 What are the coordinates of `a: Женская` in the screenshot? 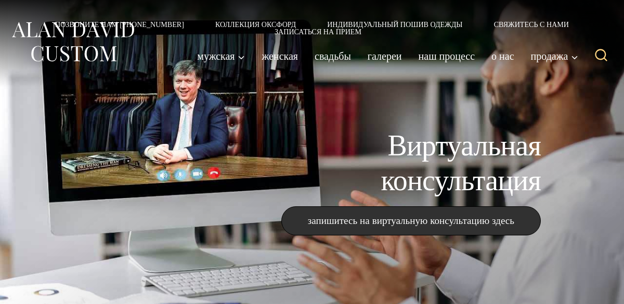 It's located at (280, 56).